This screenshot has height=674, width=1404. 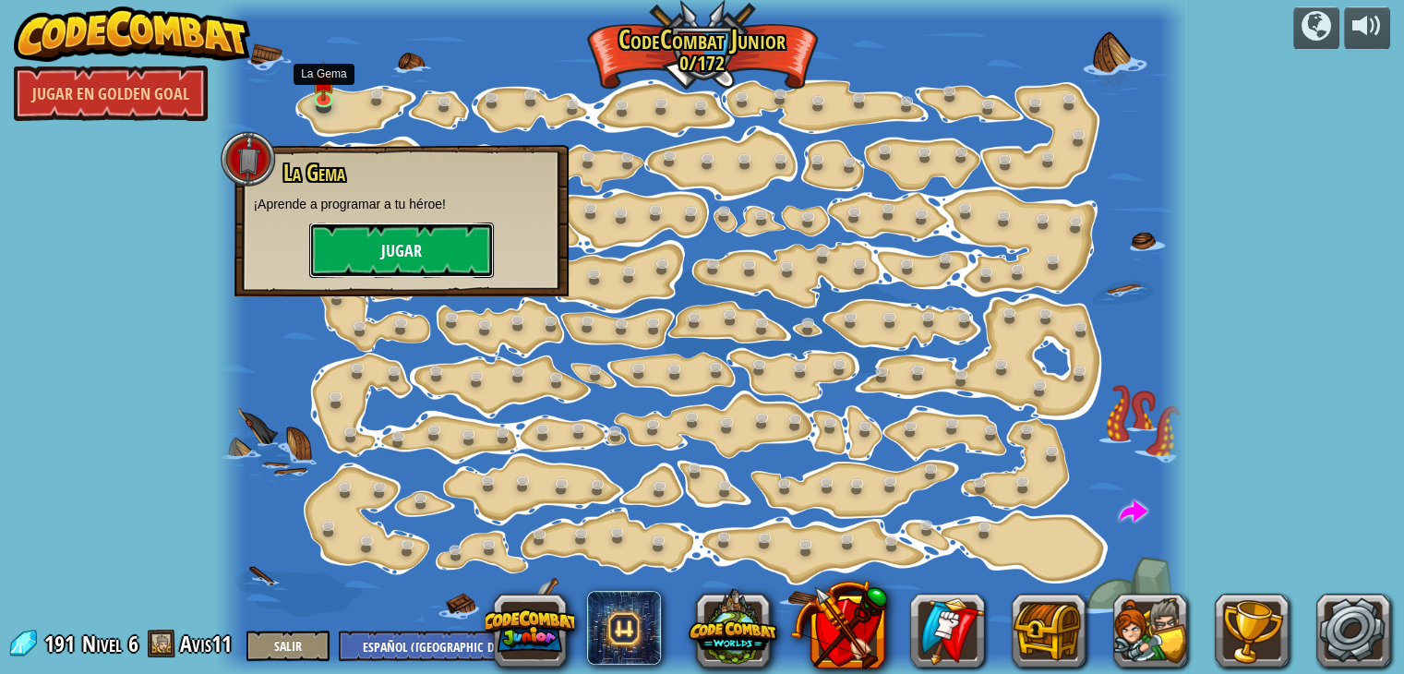 I want to click on span: La Gema, so click(x=314, y=173).